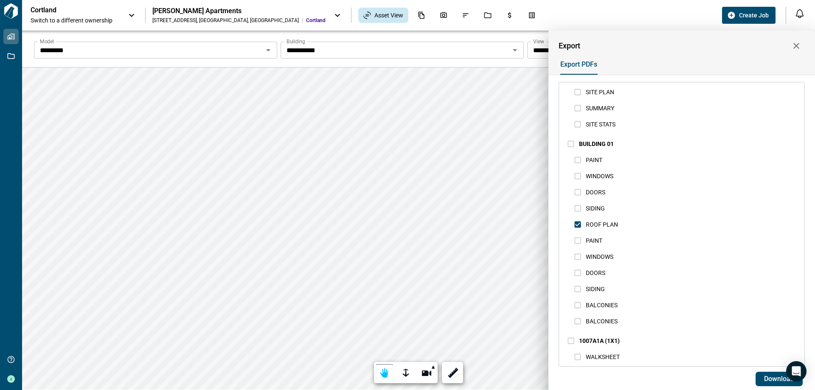 This screenshot has width=815, height=390. I want to click on span: SITE PLAN, so click(600, 92).